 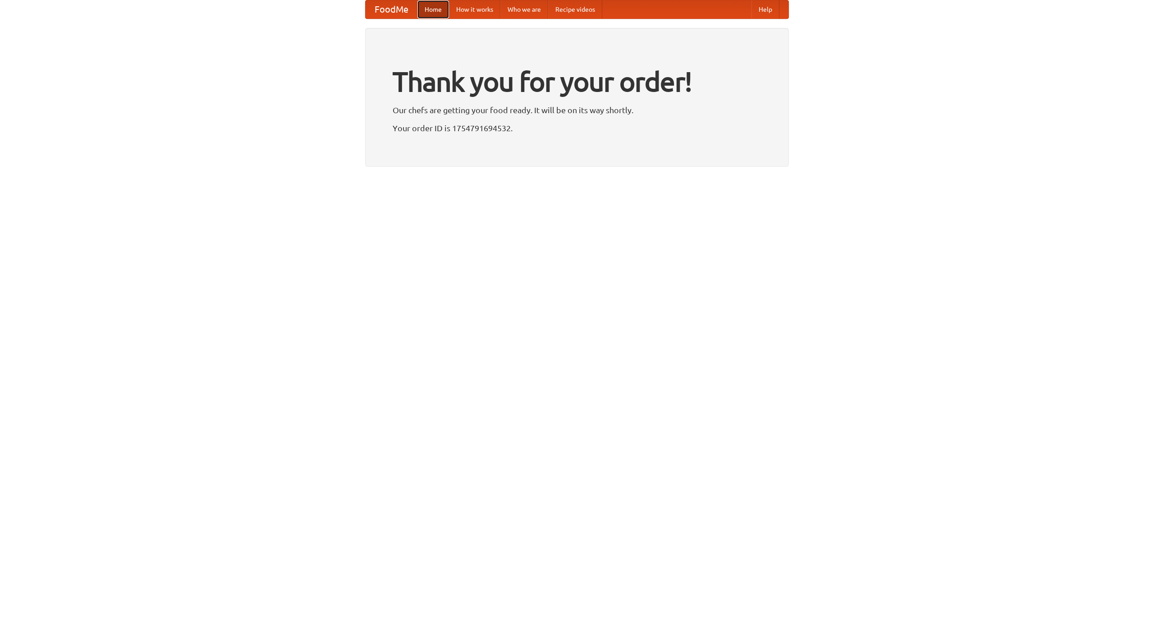 I want to click on a: Recipe videos, so click(x=575, y=9).